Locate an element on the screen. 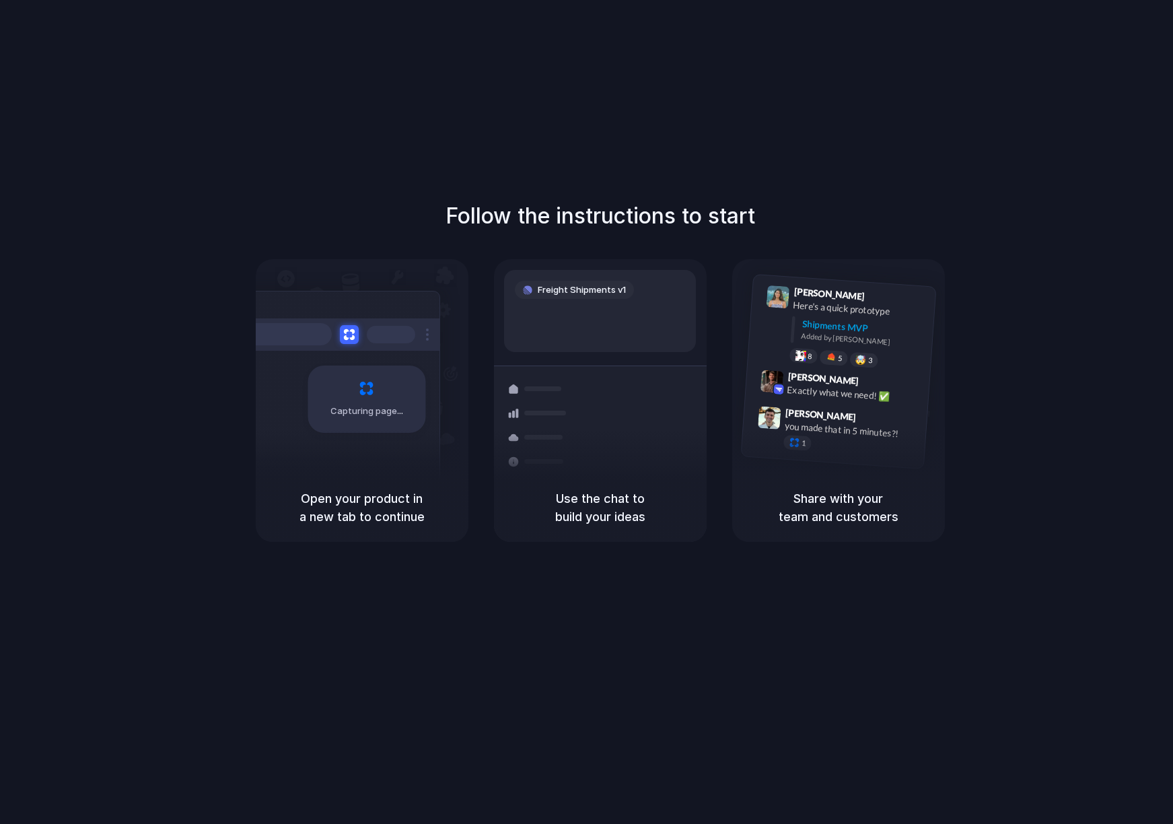 This screenshot has width=1173, height=824. span: 9:41 AM is located at coordinates (882, 298).